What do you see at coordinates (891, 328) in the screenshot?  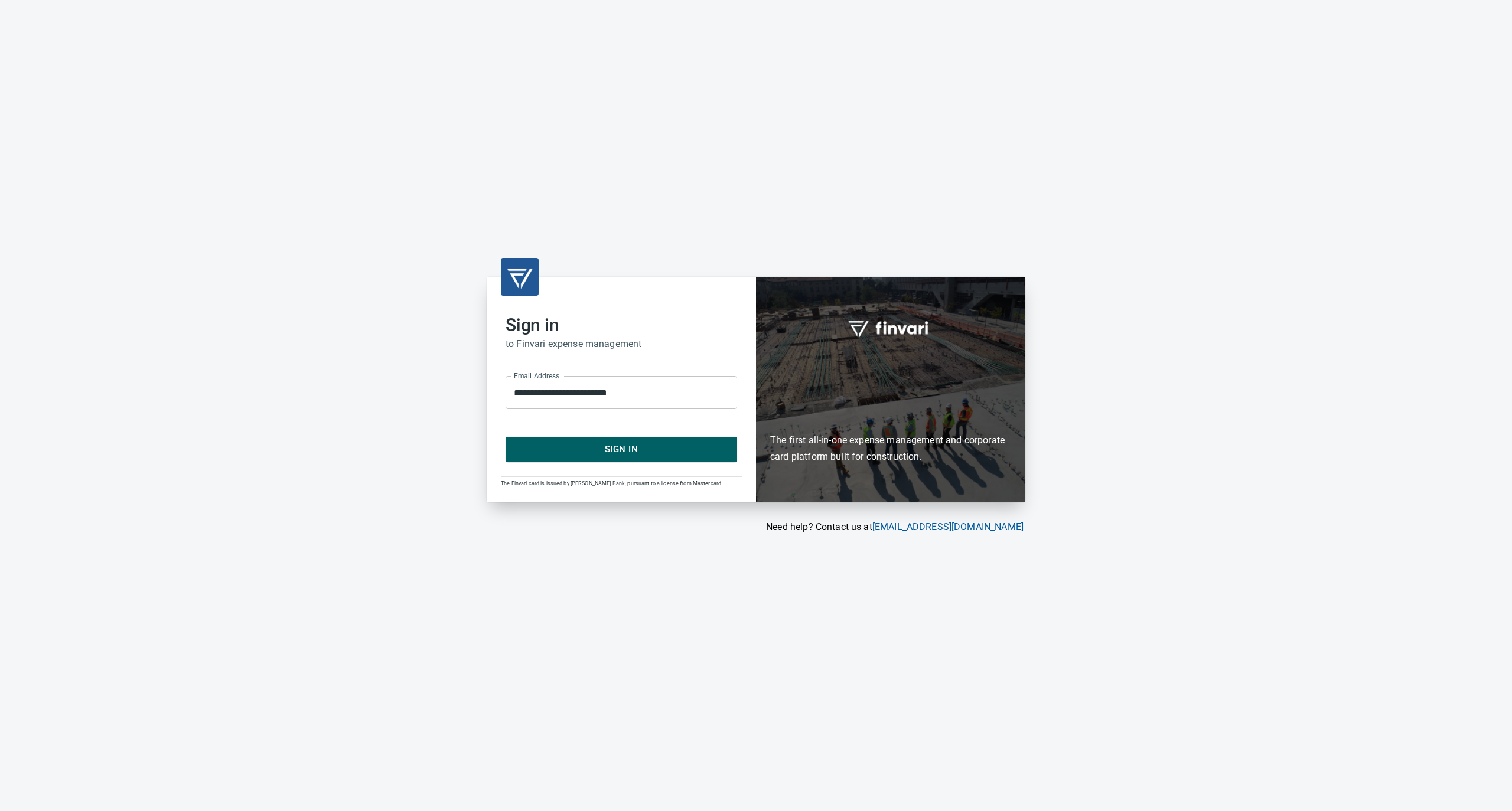 I see `img: fullword_logo_white.png` at bounding box center [891, 328].